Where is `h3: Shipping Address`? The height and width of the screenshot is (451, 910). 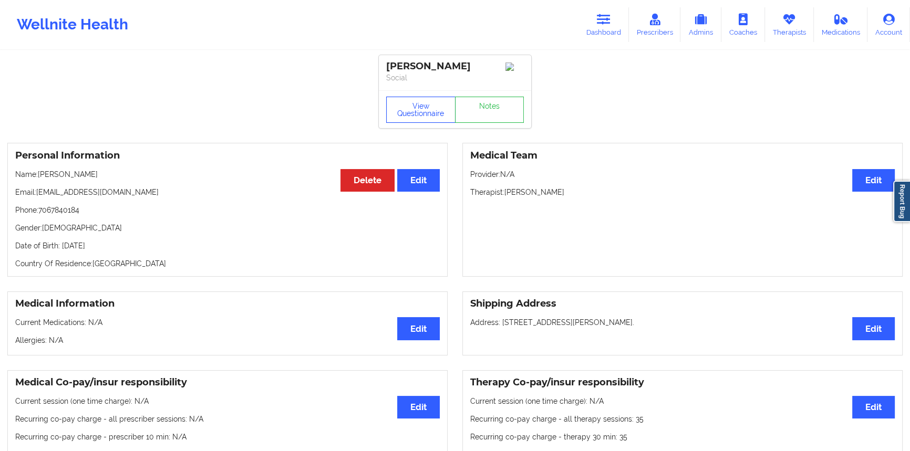 h3: Shipping Address is located at coordinates (682, 304).